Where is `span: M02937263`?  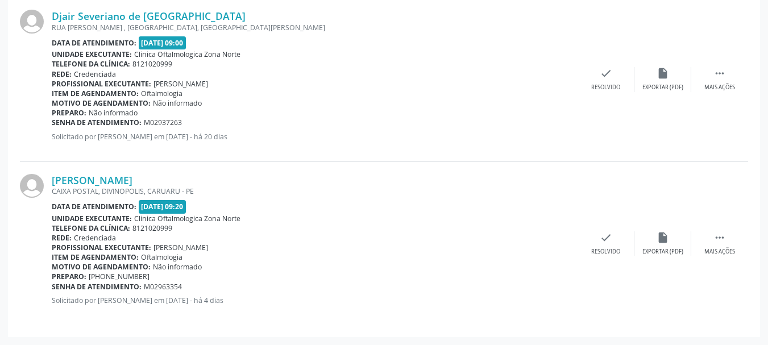
span: M02937263 is located at coordinates (163, 122).